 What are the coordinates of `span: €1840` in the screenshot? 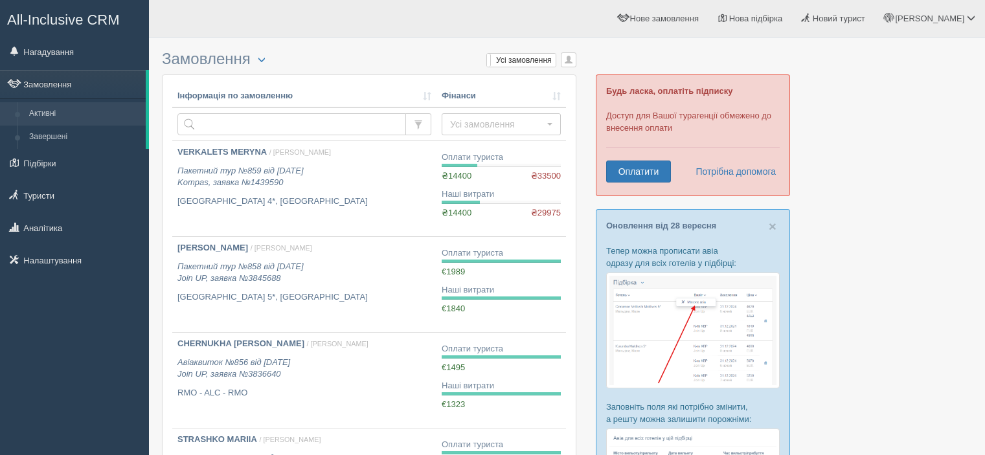 It's located at (453, 308).